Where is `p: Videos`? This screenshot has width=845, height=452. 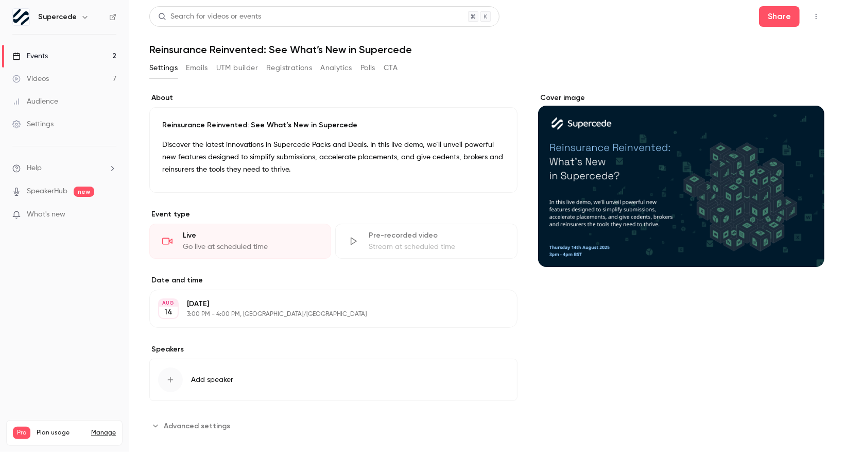
p: Videos is located at coordinates (23, 444).